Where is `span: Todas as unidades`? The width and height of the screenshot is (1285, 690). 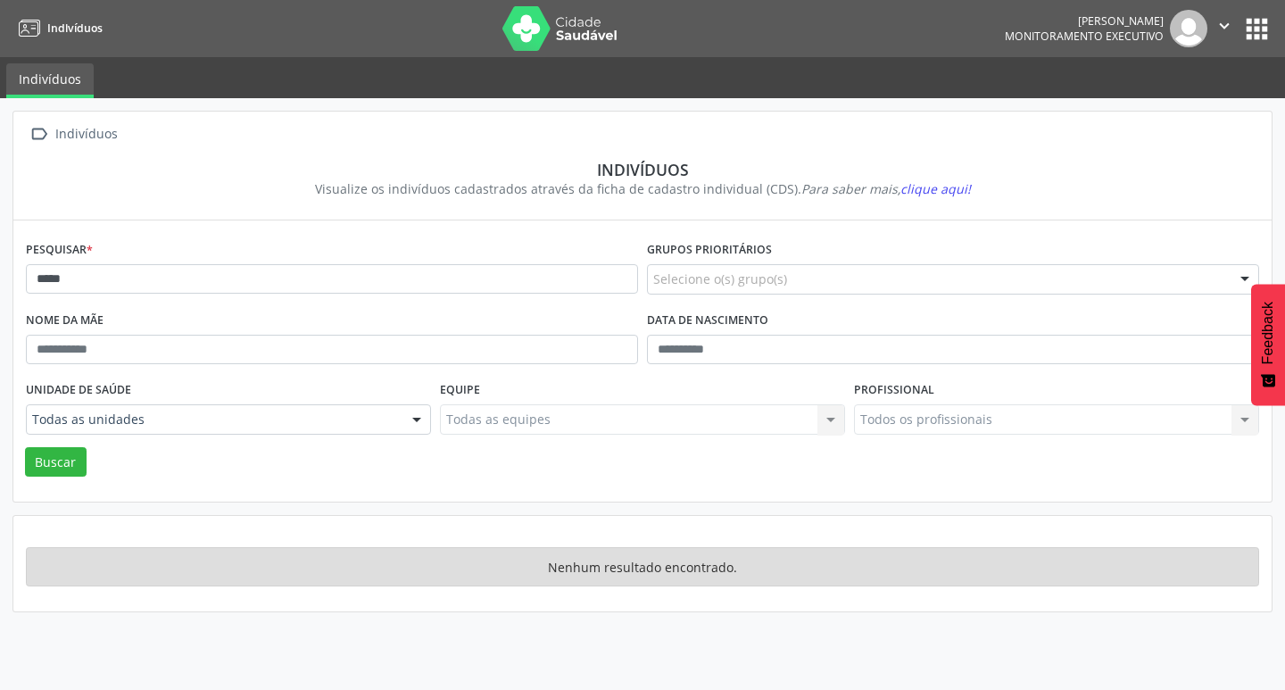 span: Todas as unidades is located at coordinates (213, 419).